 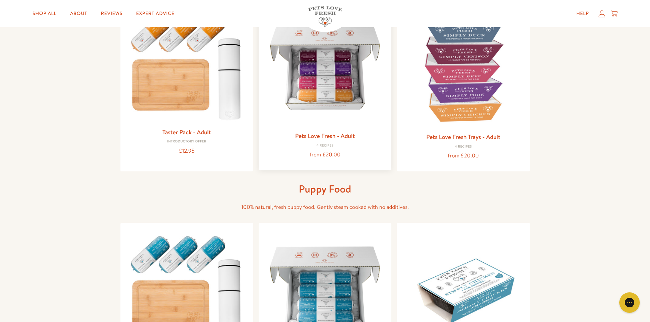 What do you see at coordinates (14, 13) in the screenshot?
I see `button: Gorgias live chat` at bounding box center [14, 13].